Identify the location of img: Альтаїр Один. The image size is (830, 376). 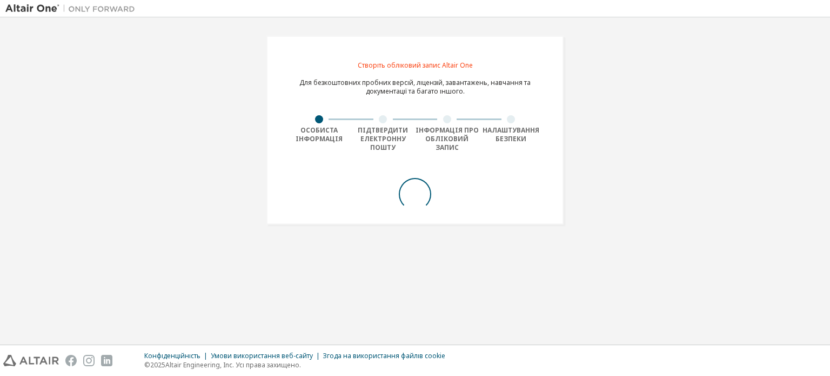
(73, 9).